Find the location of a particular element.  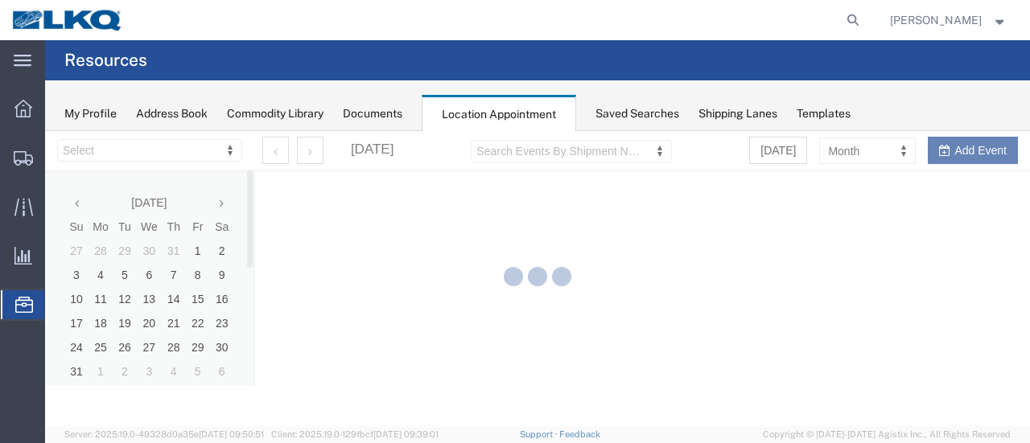

a: Feedback is located at coordinates (579, 435).